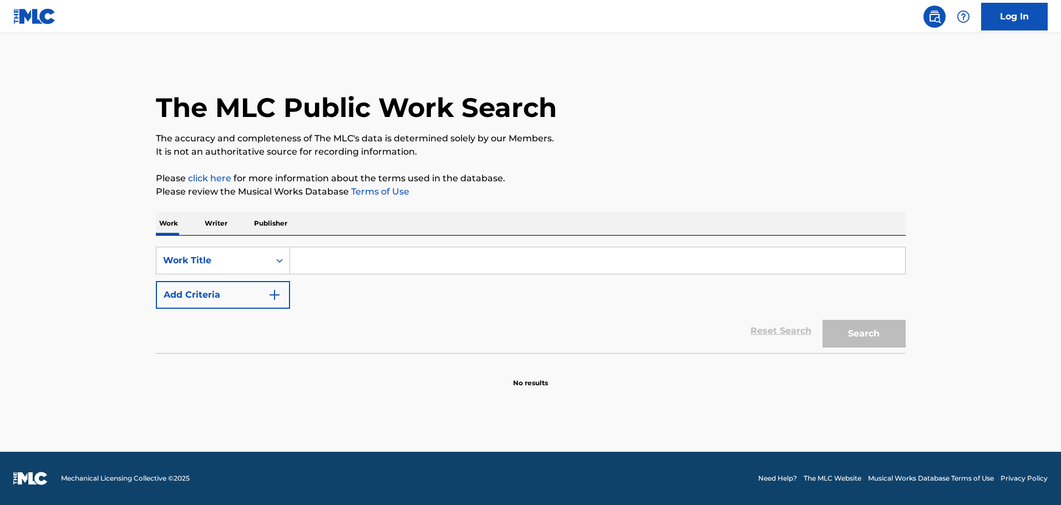 Image resolution: width=1061 pixels, height=505 pixels. I want to click on img: search, so click(935, 17).